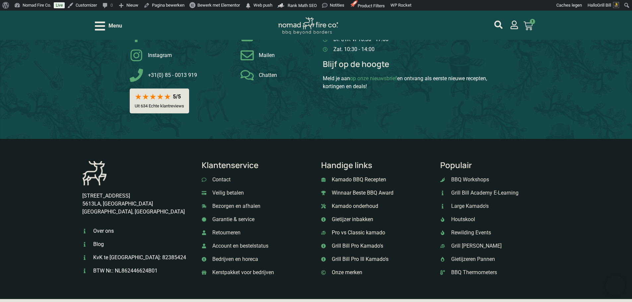  What do you see at coordinates (272, 75) in the screenshot?
I see `a: Grill Bill Chat` at bounding box center [272, 75].